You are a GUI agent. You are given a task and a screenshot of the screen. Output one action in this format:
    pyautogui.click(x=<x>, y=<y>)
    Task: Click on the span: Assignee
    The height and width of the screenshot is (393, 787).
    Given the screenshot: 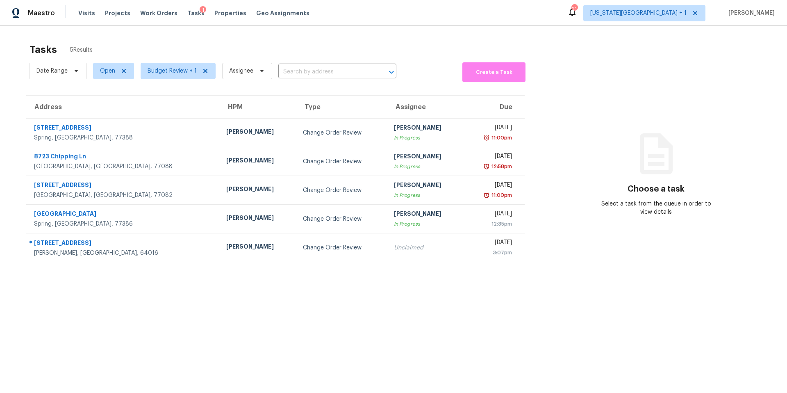 What is the action you would take?
    pyautogui.click(x=241, y=71)
    